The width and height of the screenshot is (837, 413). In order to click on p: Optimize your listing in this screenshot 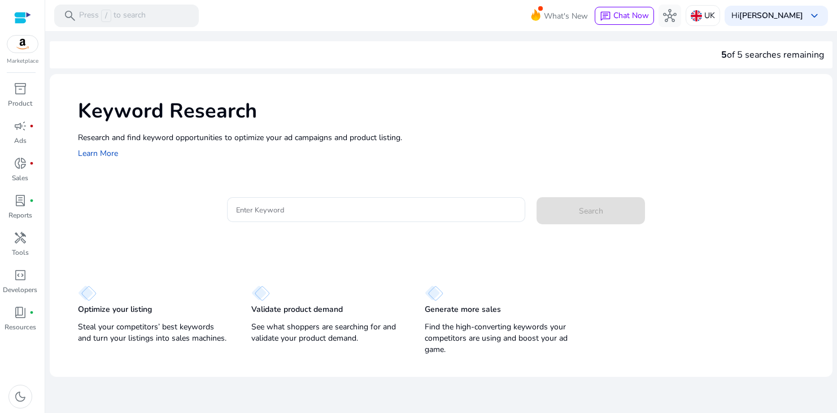, I will do `click(115, 309)`.